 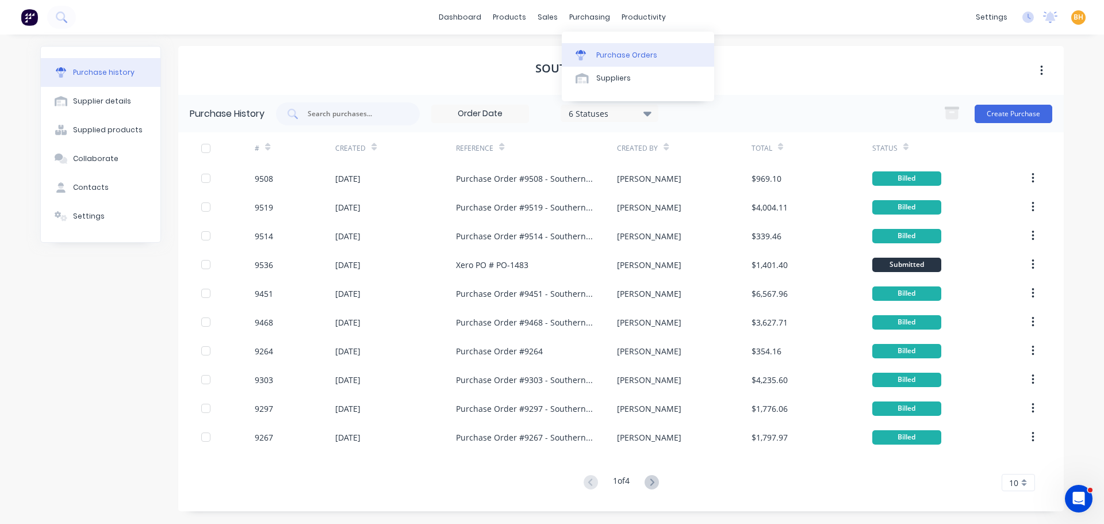 What do you see at coordinates (264, 408) in the screenshot?
I see `div: 9297` at bounding box center [264, 408].